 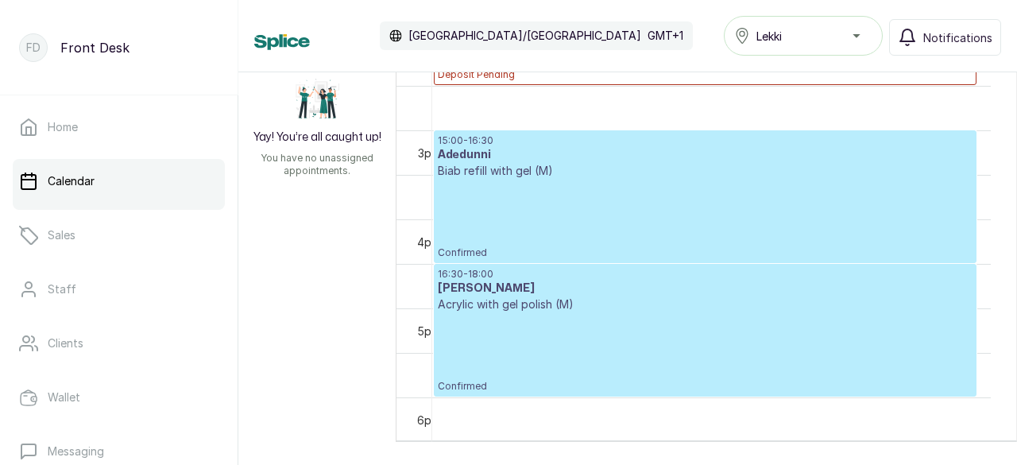 I want to click on p: You have no unassigned appointments., so click(x=317, y=164).